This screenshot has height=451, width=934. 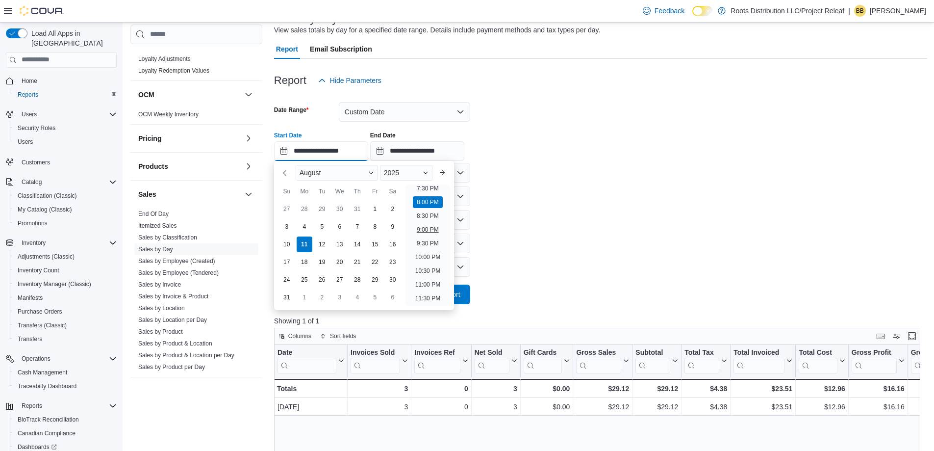 I want to click on button: OCM, so click(x=189, y=95).